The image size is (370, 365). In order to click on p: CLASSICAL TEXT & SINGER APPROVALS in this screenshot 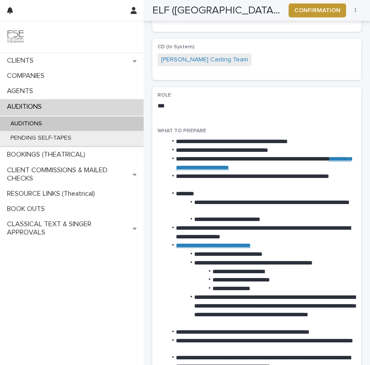, I will do `click(68, 229)`.